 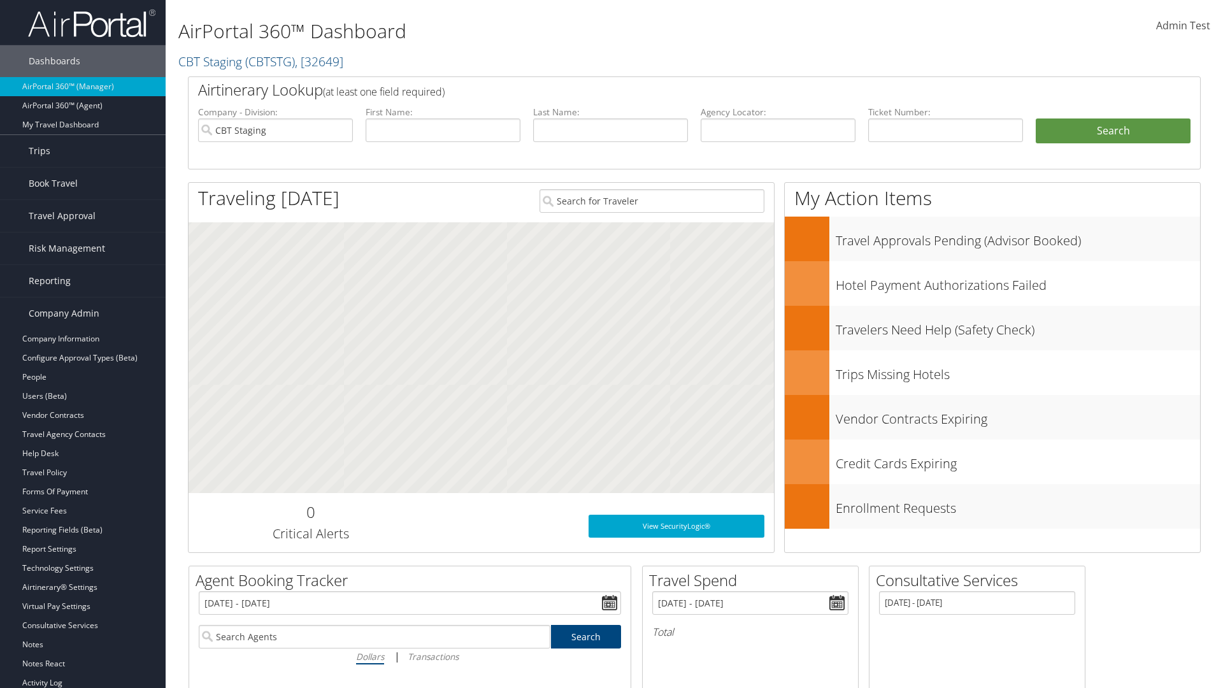 I want to click on h2: Consultative Services, so click(x=980, y=580).